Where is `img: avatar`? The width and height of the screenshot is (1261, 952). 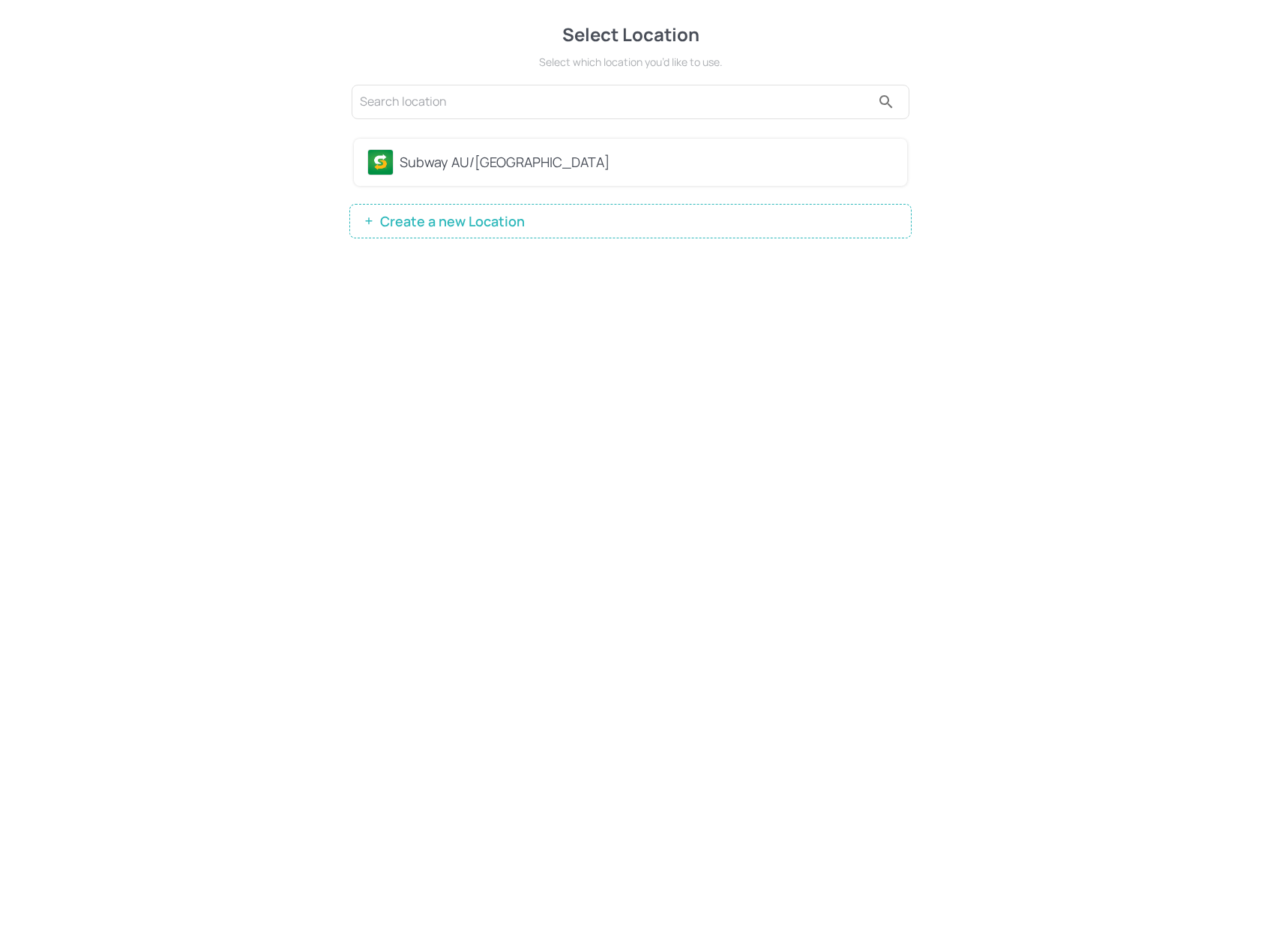
img: avatar is located at coordinates (380, 162).